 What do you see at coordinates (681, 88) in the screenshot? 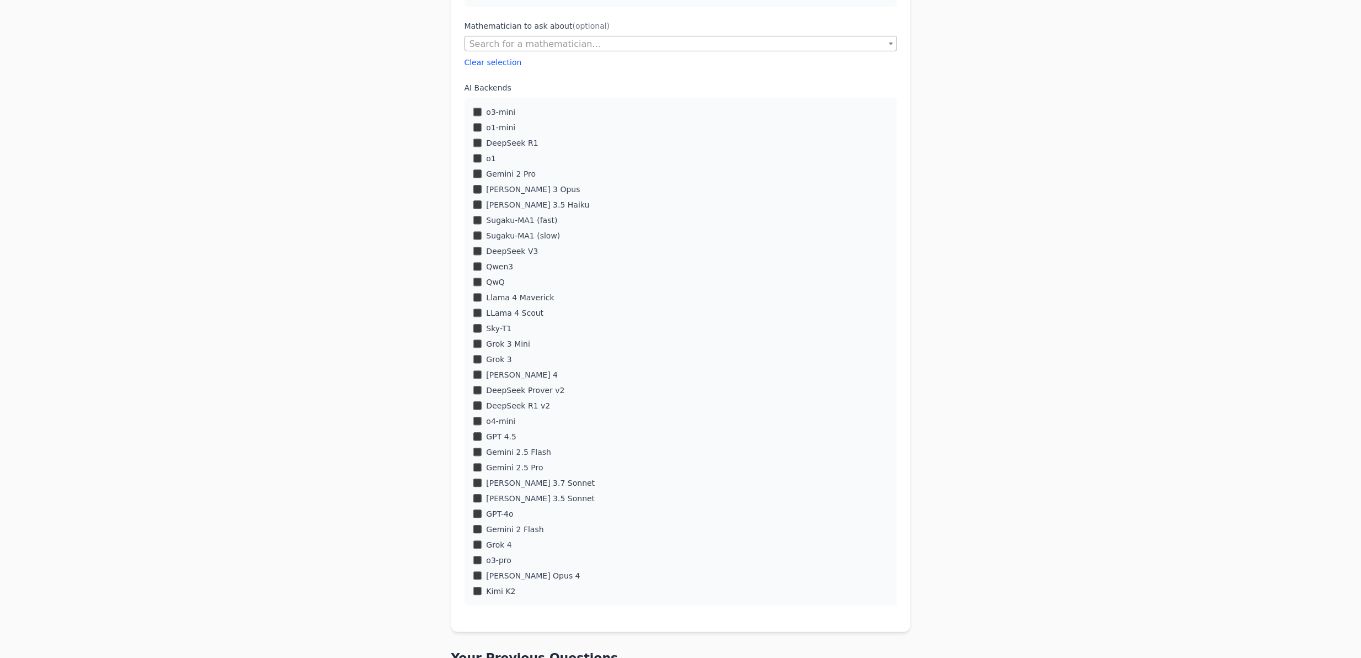
I see `label: AI Backends` at bounding box center [681, 88].